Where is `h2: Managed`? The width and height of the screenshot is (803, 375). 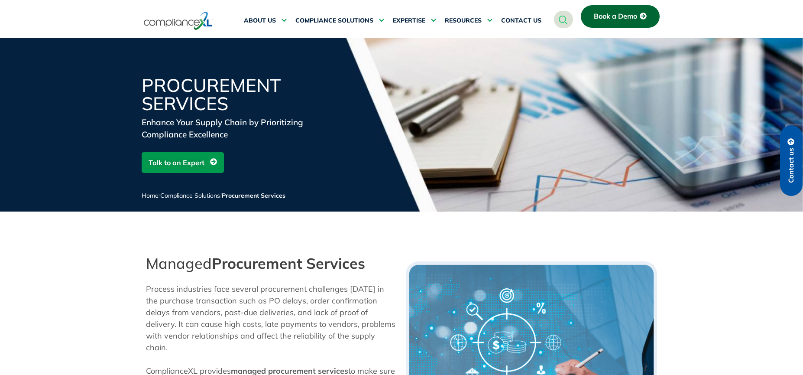
h2: Managed is located at coordinates (272, 263).